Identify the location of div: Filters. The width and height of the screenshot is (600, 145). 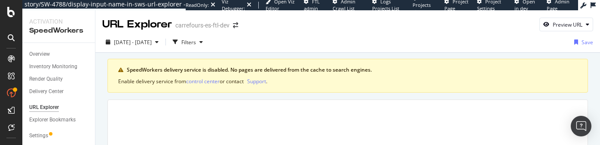
(189, 42).